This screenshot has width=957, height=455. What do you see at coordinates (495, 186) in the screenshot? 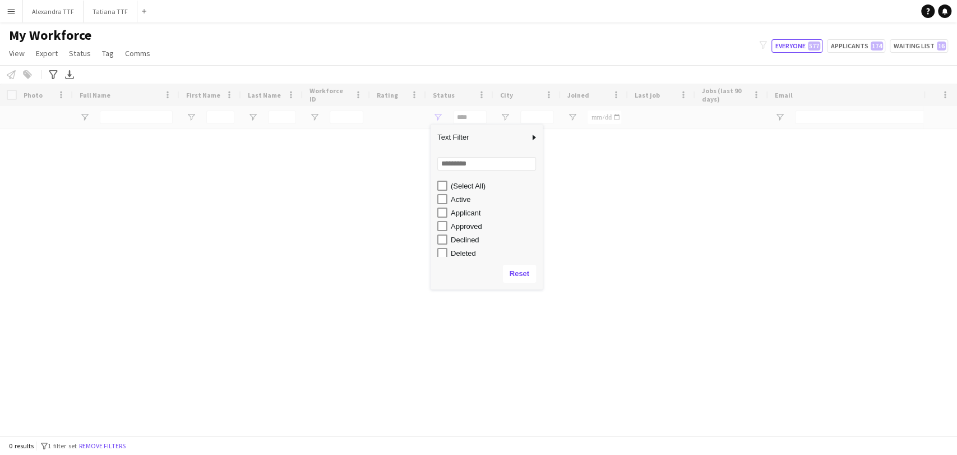
I see `div: (Select All)` at bounding box center [495, 186].